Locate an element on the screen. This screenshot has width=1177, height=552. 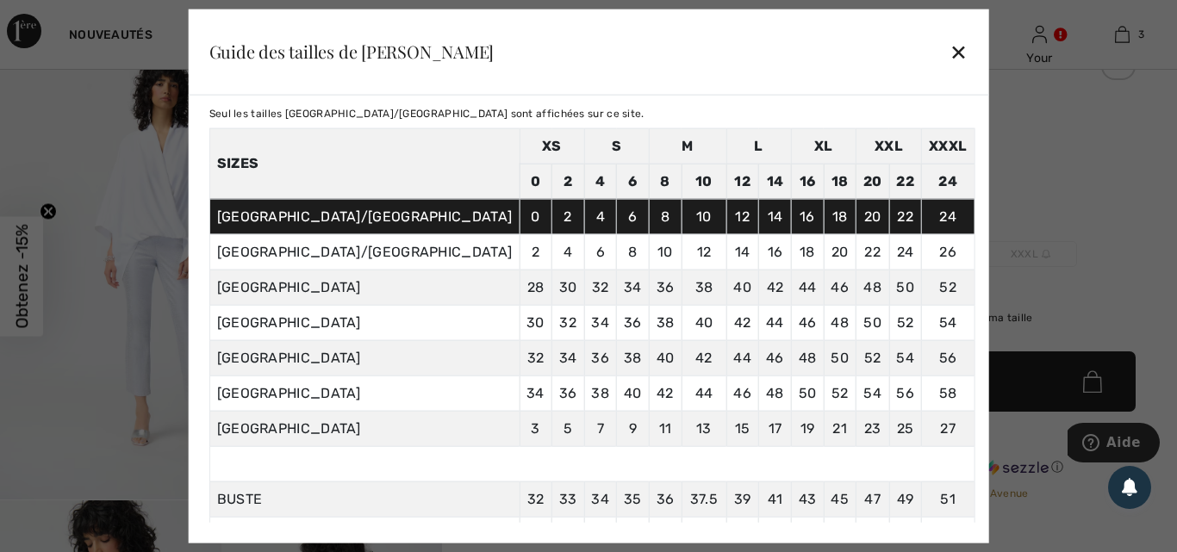
td: L is located at coordinates (758, 146).